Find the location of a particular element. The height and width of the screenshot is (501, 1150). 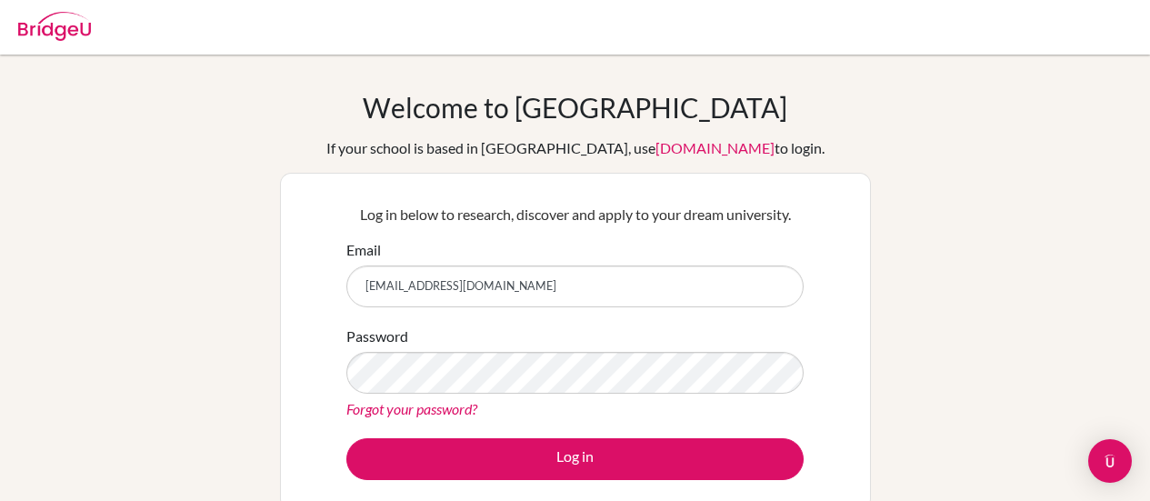

a: Forgot your password? is located at coordinates (412, 408).